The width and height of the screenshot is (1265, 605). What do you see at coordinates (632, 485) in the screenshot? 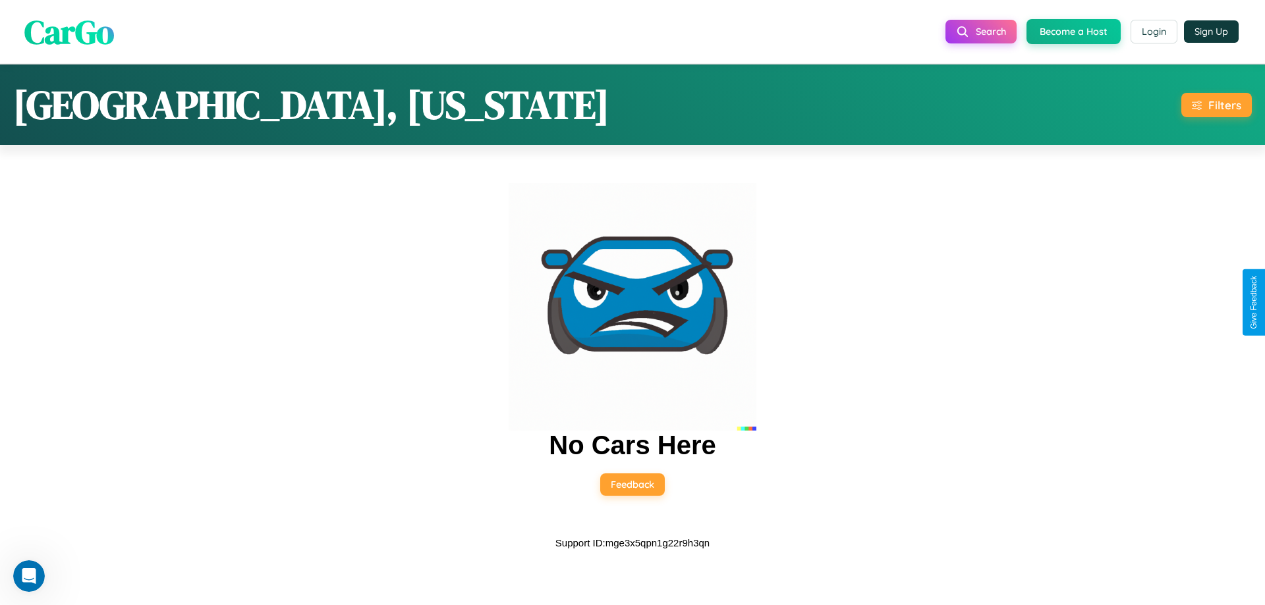
I see `button: Feedback` at bounding box center [632, 485].